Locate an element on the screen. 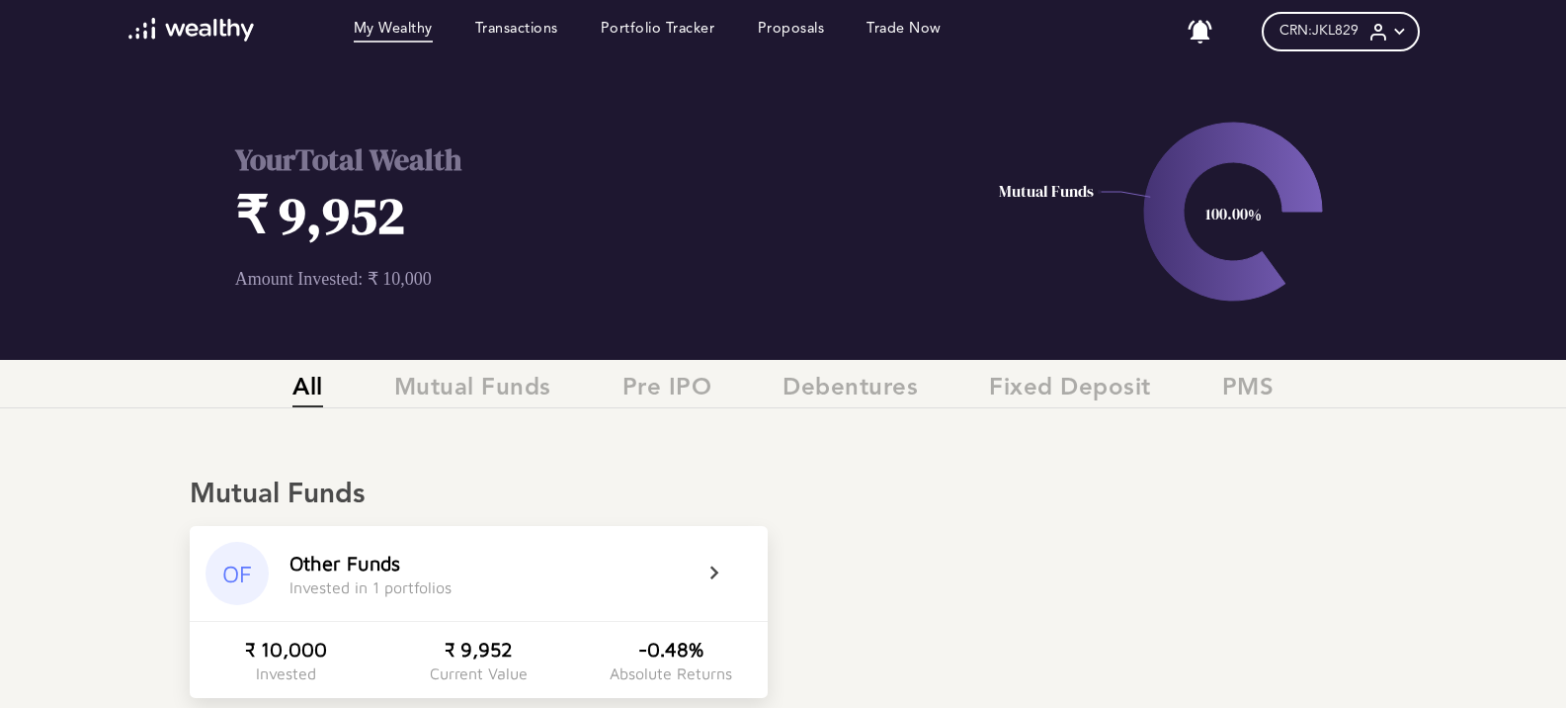 The image size is (1566, 708). div: Invested in 1 portfolios is located at coordinates (371, 587).